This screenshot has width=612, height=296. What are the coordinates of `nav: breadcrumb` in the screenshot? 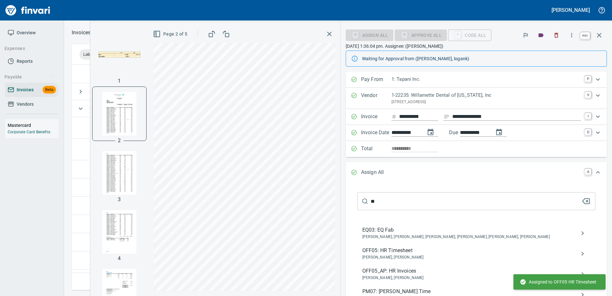 It's located at (81, 33).